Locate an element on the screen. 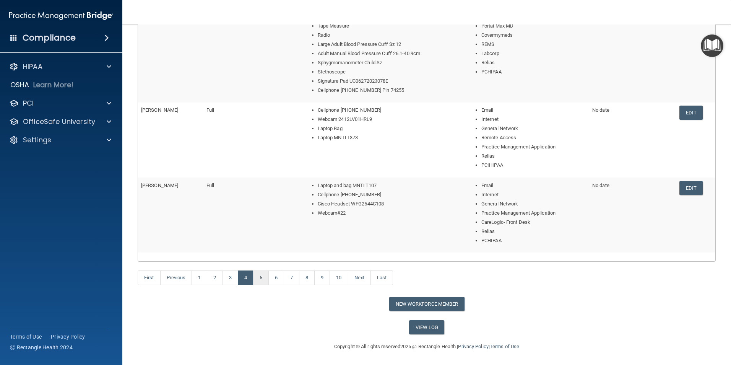 This screenshot has width=731, height=365. li: Cisco Headset WFG2544C108 is located at coordinates (389, 204).